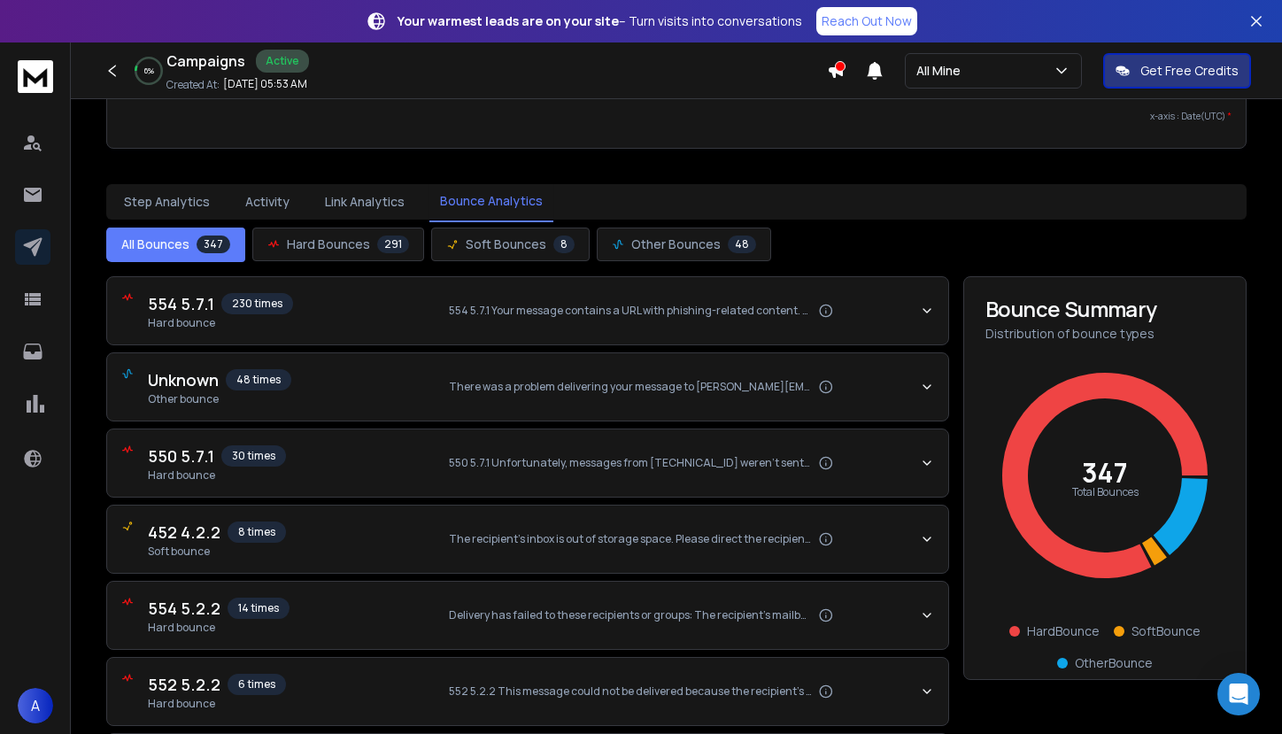 The height and width of the screenshot is (734, 1282). I want to click on span: 554 5.7.1, so click(181, 304).